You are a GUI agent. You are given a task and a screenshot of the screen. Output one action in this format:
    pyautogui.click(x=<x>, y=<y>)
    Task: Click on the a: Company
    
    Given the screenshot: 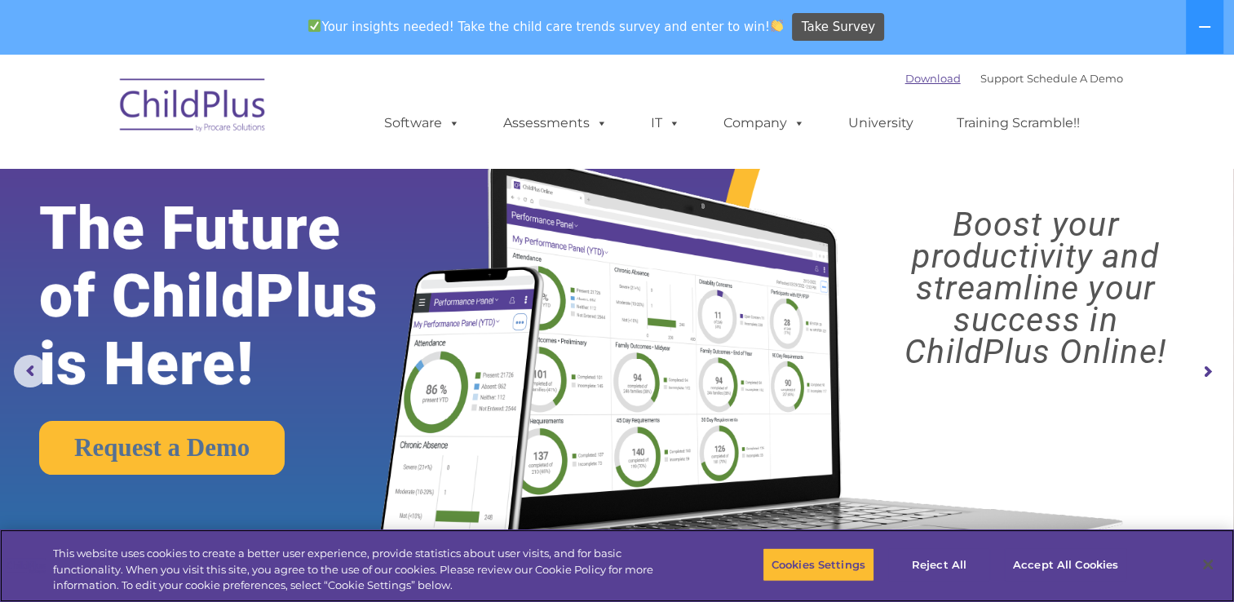 What is the action you would take?
    pyautogui.click(x=764, y=123)
    